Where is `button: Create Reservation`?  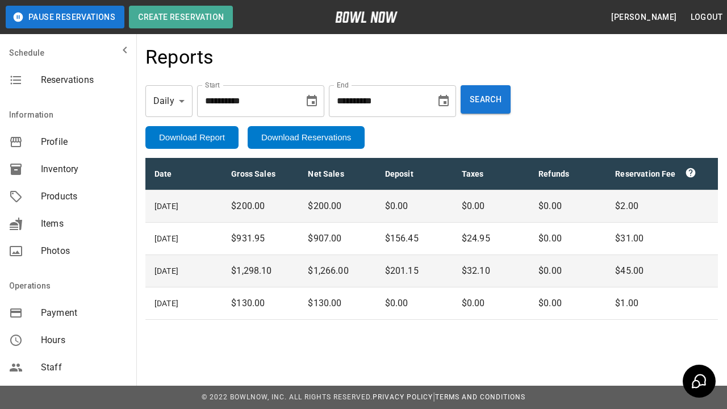
button: Create Reservation is located at coordinates (181, 17).